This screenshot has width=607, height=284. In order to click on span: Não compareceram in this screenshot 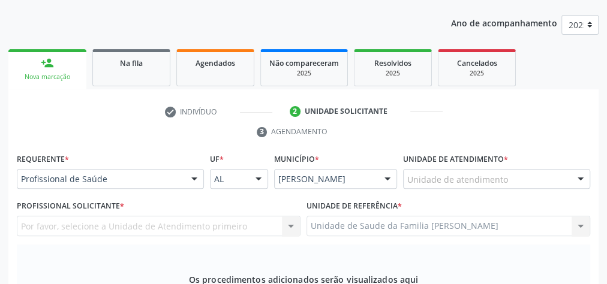, I will do `click(304, 63)`.